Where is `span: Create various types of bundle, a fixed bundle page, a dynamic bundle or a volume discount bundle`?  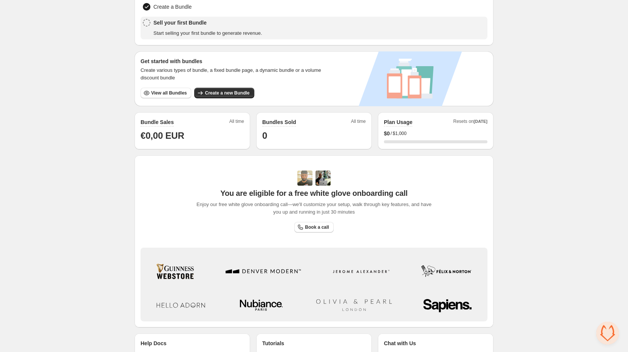
span: Create various types of bundle, a fixed bundle page, a dynamic bundle or a volume discount bundle is located at coordinates (234, 74).